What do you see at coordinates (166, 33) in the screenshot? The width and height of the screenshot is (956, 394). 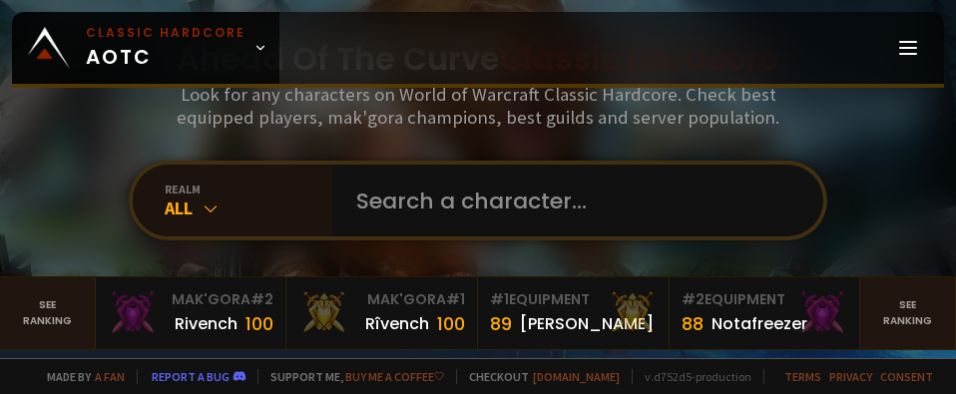 I see `small: Classic Hardcore` at bounding box center [166, 33].